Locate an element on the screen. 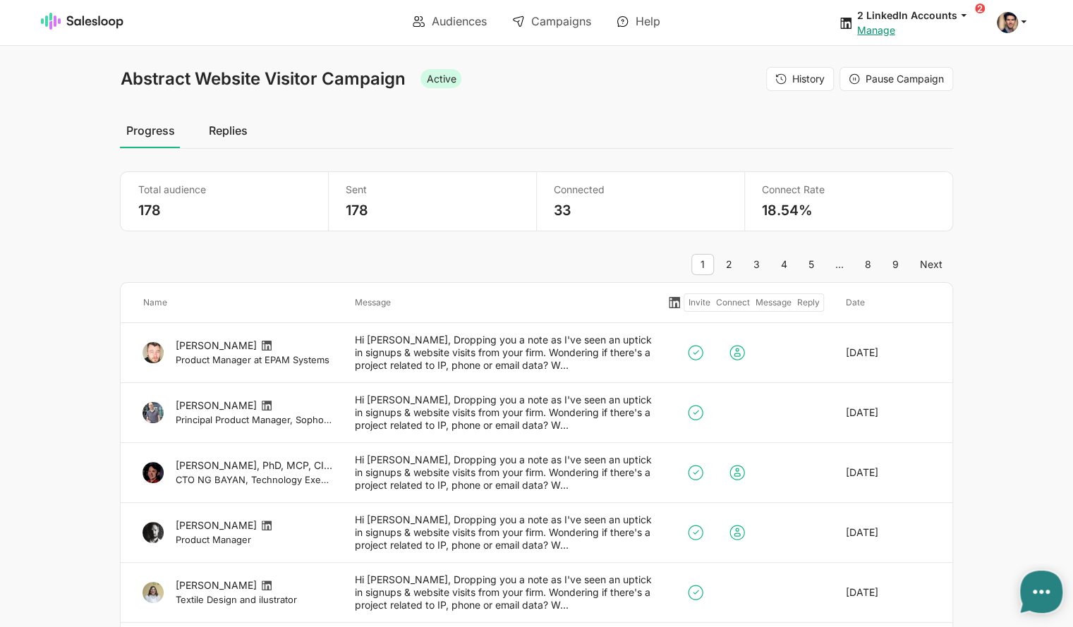  p: Connect Rate is located at coordinates (848, 190).